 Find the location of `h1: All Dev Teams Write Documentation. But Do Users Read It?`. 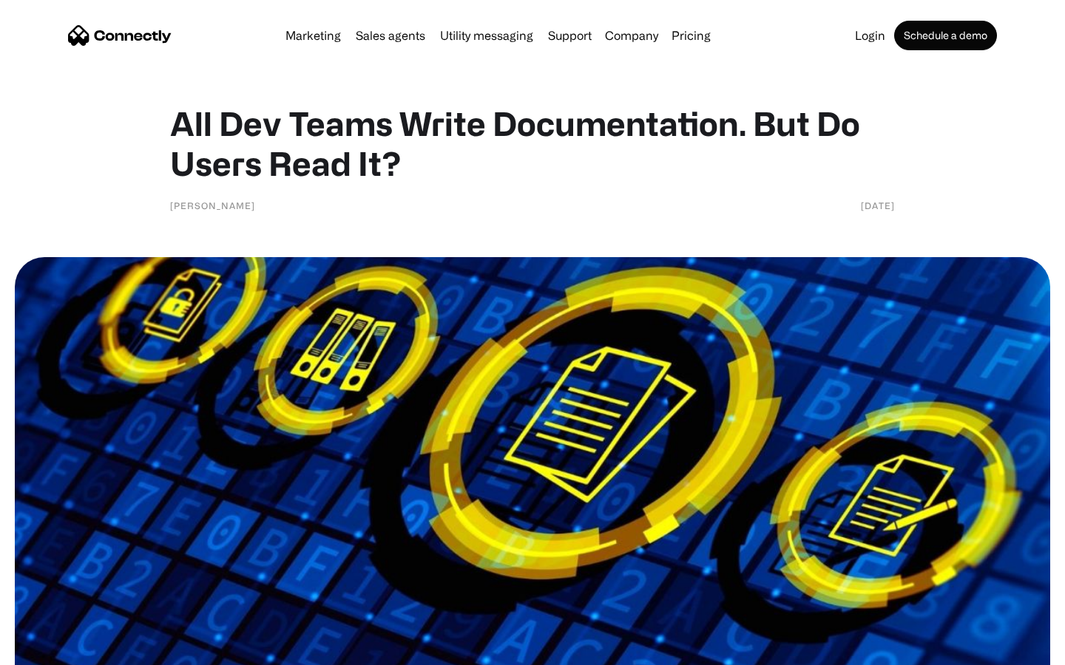

h1: All Dev Teams Write Documentation. But Do Users Read It? is located at coordinates (532, 143).